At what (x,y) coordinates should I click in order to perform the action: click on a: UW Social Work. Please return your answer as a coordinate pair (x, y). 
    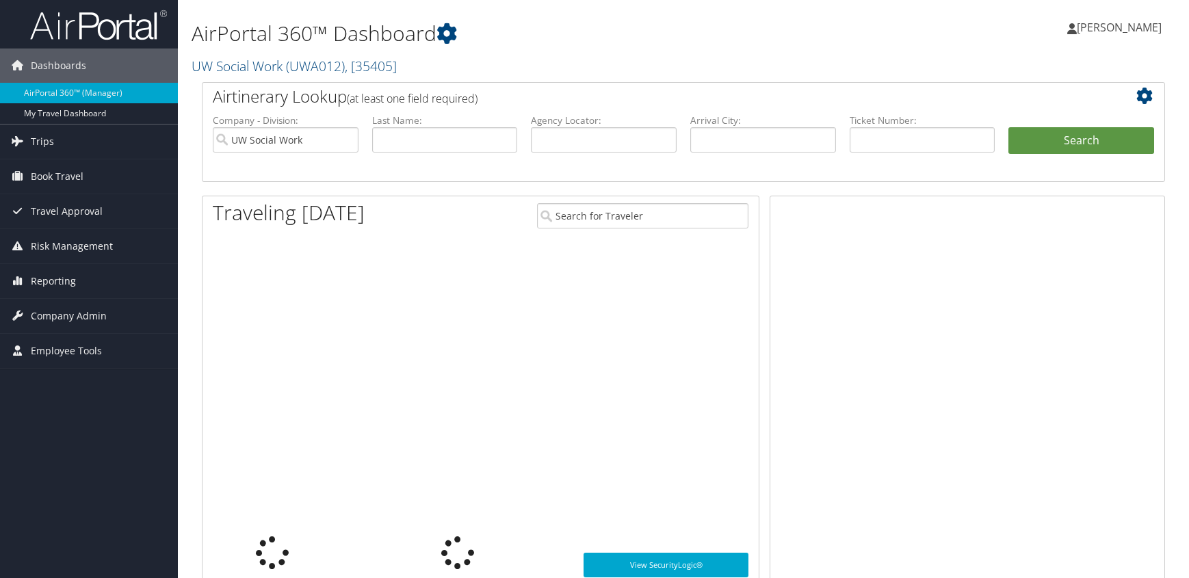
    Looking at the image, I should click on (294, 66).